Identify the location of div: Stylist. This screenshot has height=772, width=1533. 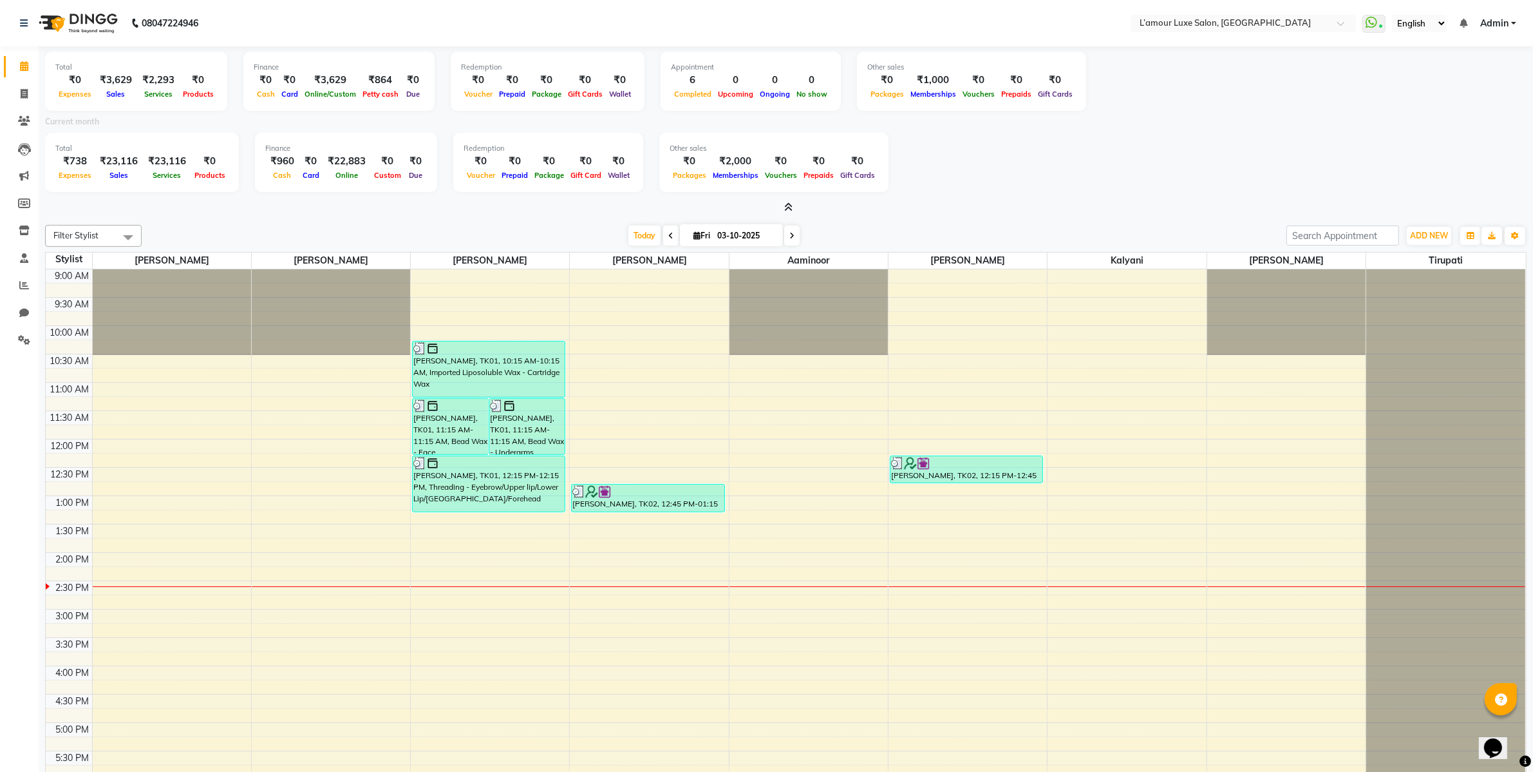
(69, 259).